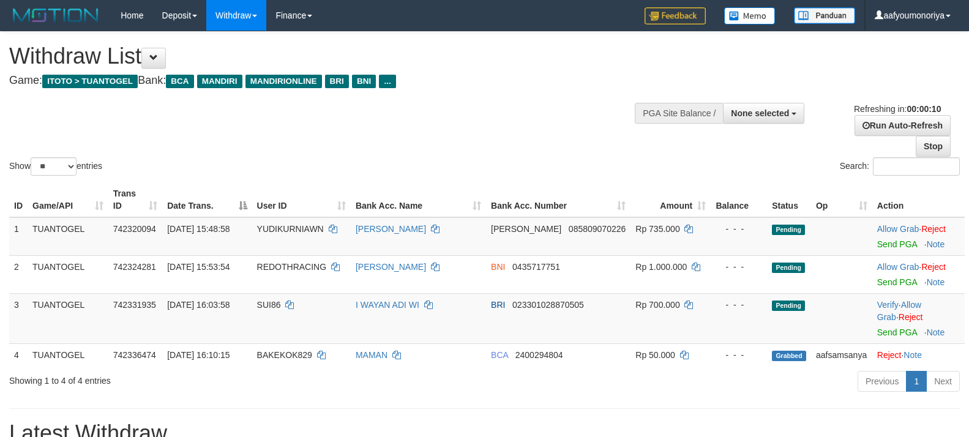  I want to click on a: MAMAN, so click(372, 355).